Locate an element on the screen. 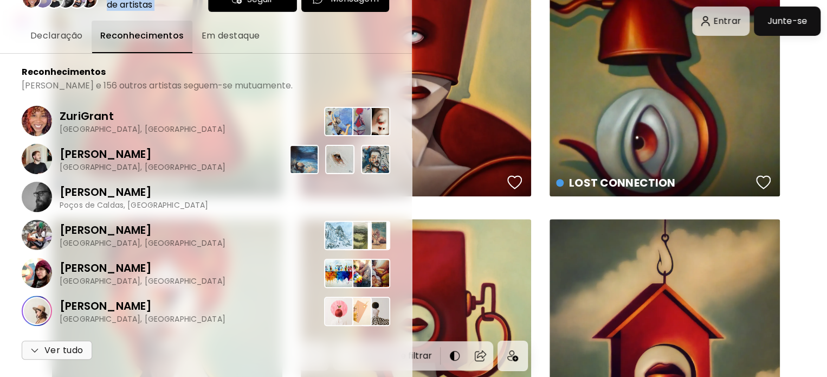 The height and width of the screenshot is (377, 827). img: 141888 is located at coordinates (339, 311).